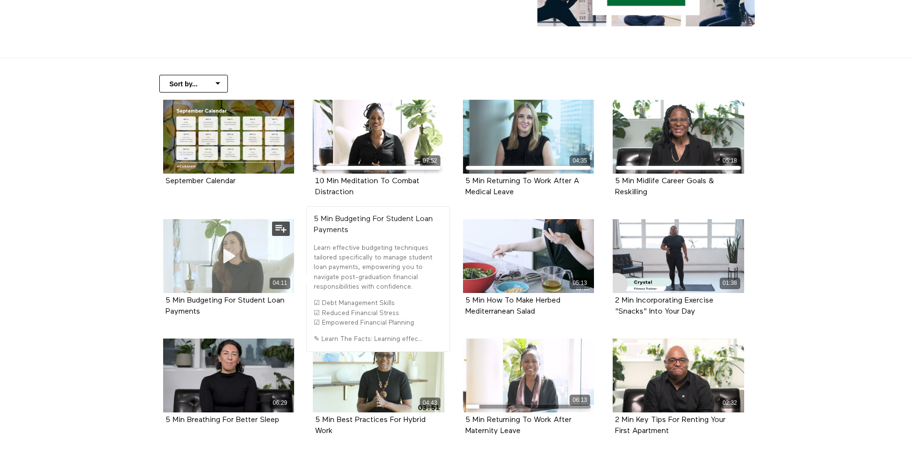 The image size is (914, 457). Describe the element at coordinates (430, 403) in the screenshot. I see `div: 04:43` at that location.